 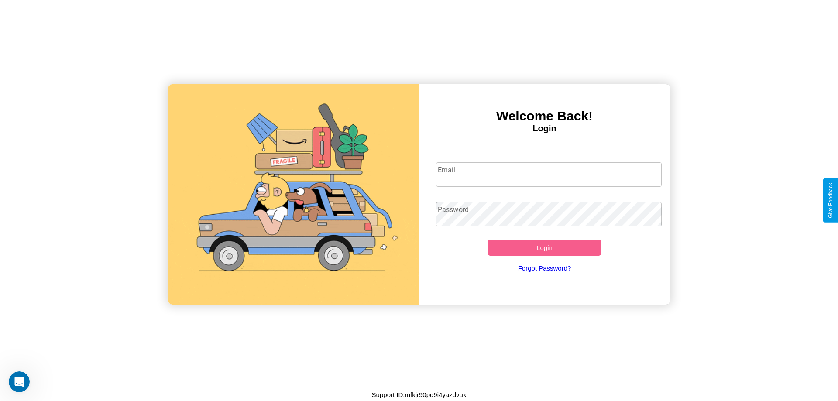 I want to click on img: gif, so click(x=293, y=194).